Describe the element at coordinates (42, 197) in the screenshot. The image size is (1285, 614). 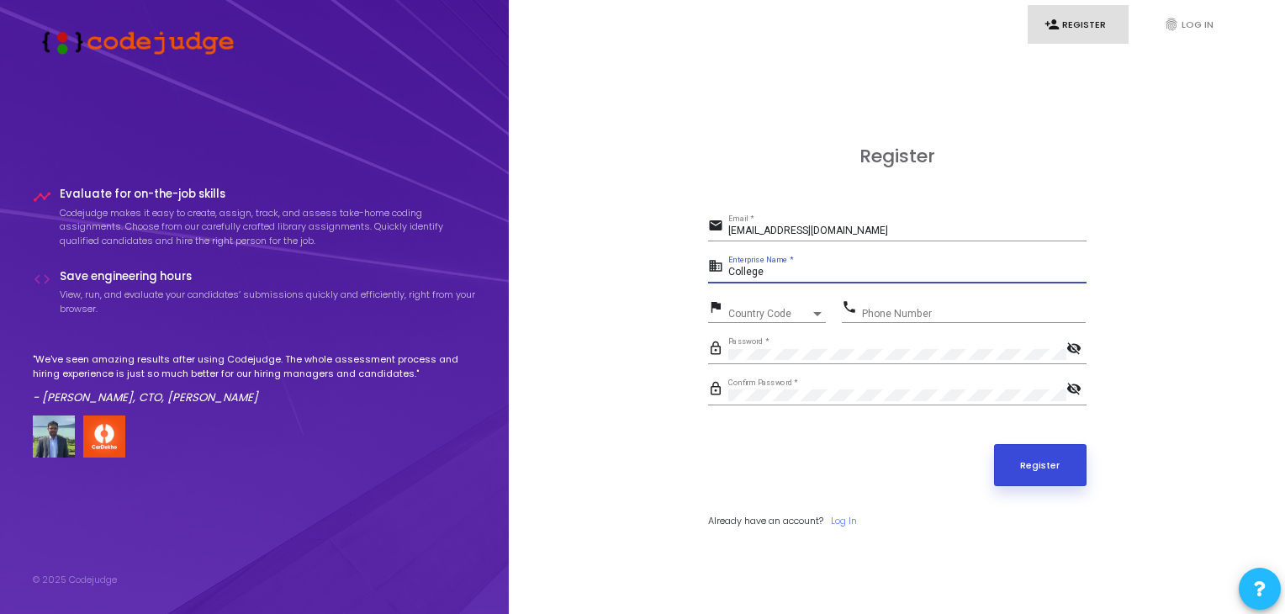
I see `i: timeline` at that location.